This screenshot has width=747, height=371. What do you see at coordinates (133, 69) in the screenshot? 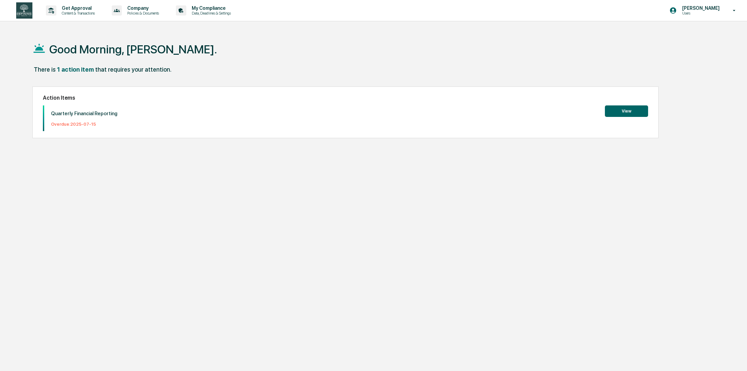
I see `div: that requires your attention.` at bounding box center [133, 69].